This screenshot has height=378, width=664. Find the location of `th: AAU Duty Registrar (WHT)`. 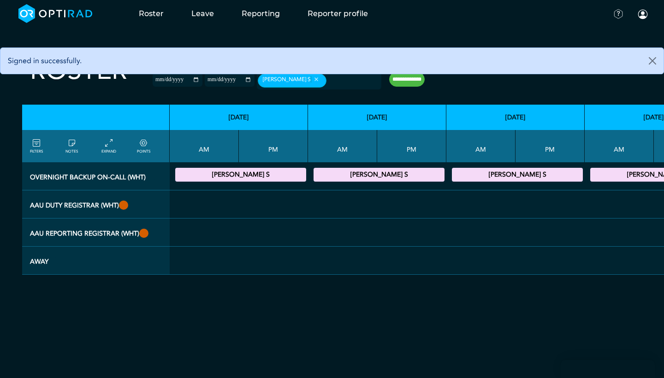

th: AAU Duty Registrar (WHT) is located at coordinates (96, 204).